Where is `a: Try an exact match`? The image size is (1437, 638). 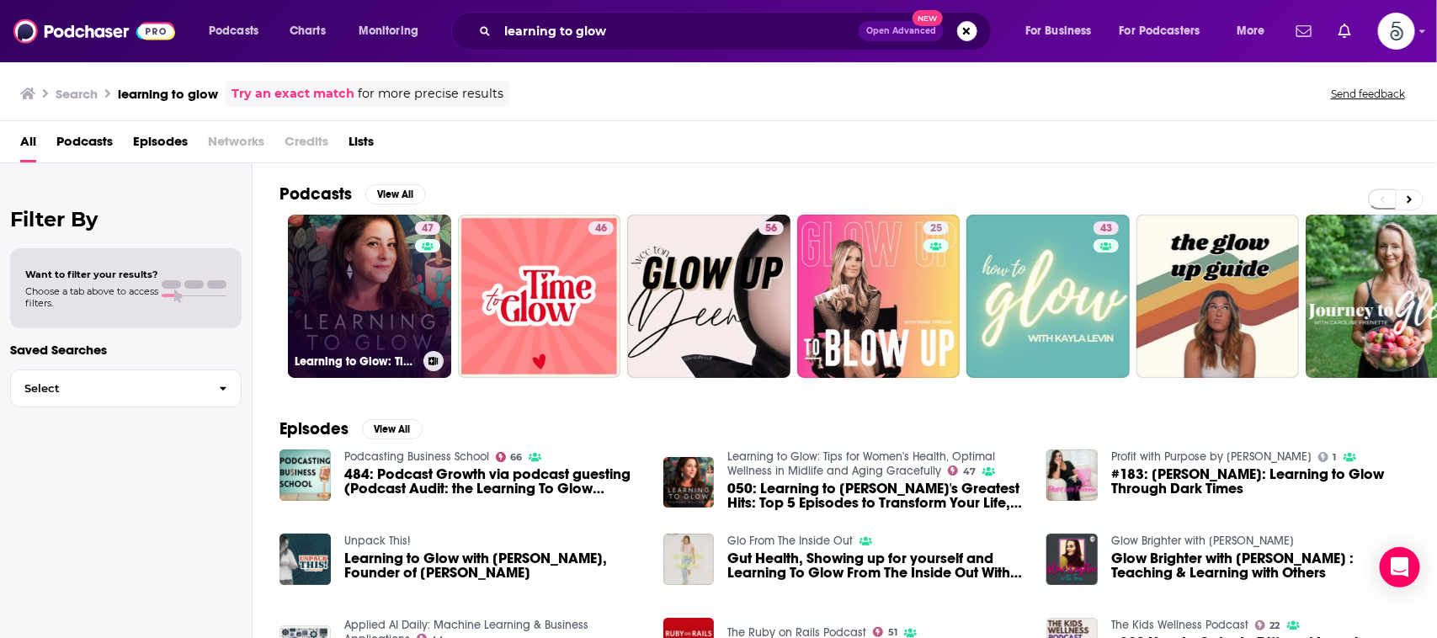 a: Try an exact match is located at coordinates (293, 93).